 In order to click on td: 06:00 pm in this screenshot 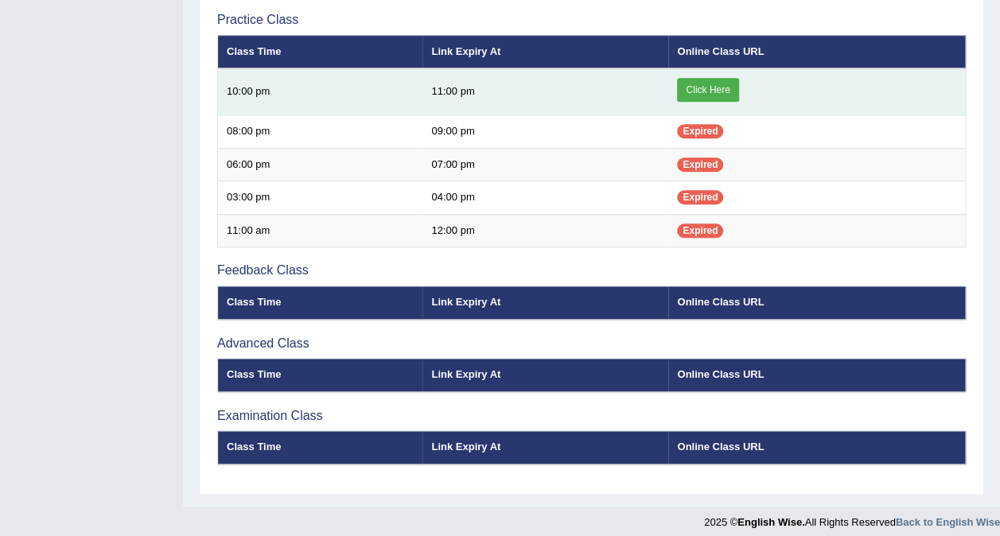, I will do `click(320, 165)`.